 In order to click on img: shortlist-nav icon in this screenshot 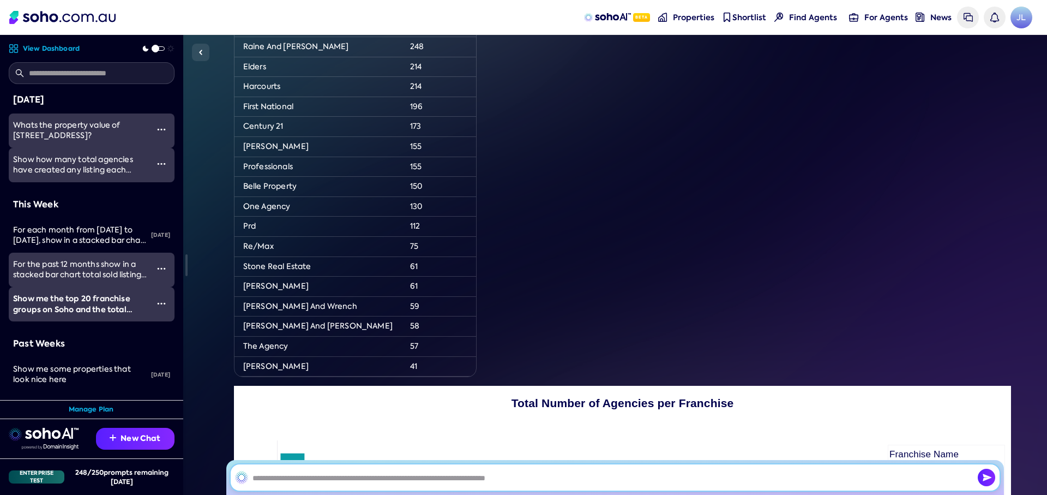, I will do `click(726, 17)`.